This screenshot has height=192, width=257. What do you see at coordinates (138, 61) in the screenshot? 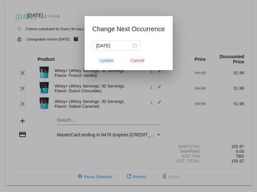
I see `span: Cancel` at bounding box center [138, 61].